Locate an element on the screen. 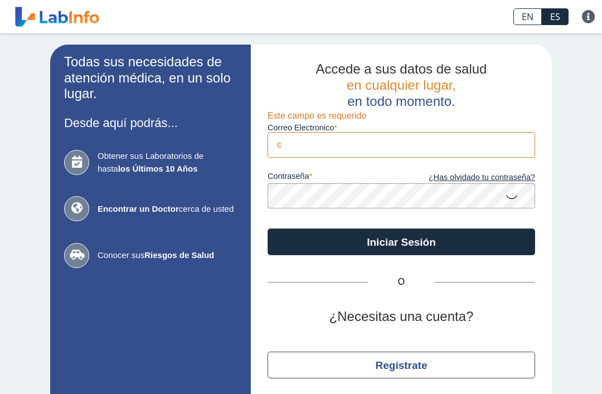 This screenshot has width=602, height=394. a: EN is located at coordinates (528, 17).